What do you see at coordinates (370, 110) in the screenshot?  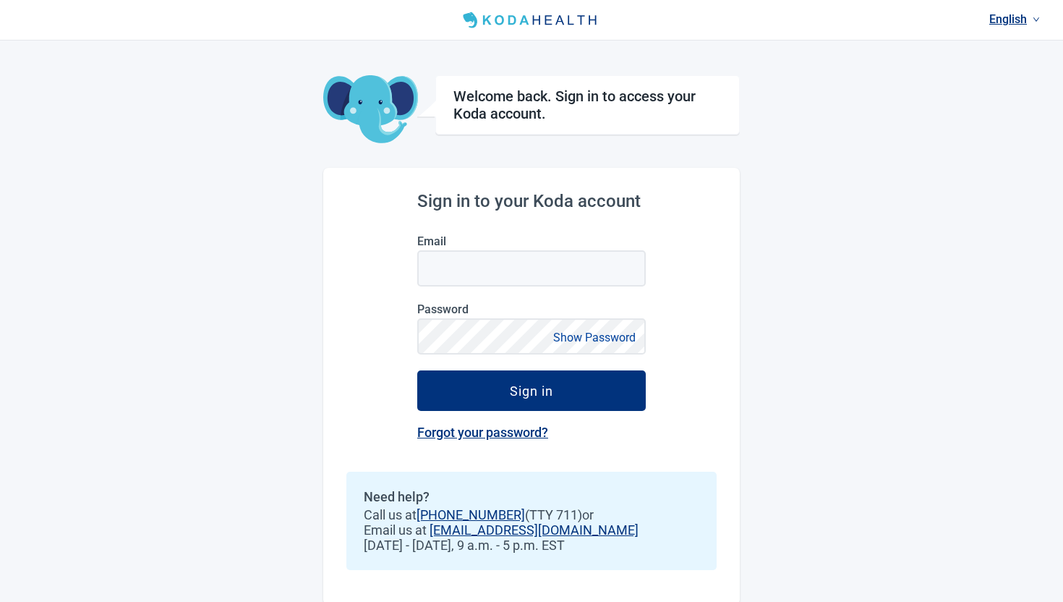 I see `img: Koda Elephant` at bounding box center [370, 110].